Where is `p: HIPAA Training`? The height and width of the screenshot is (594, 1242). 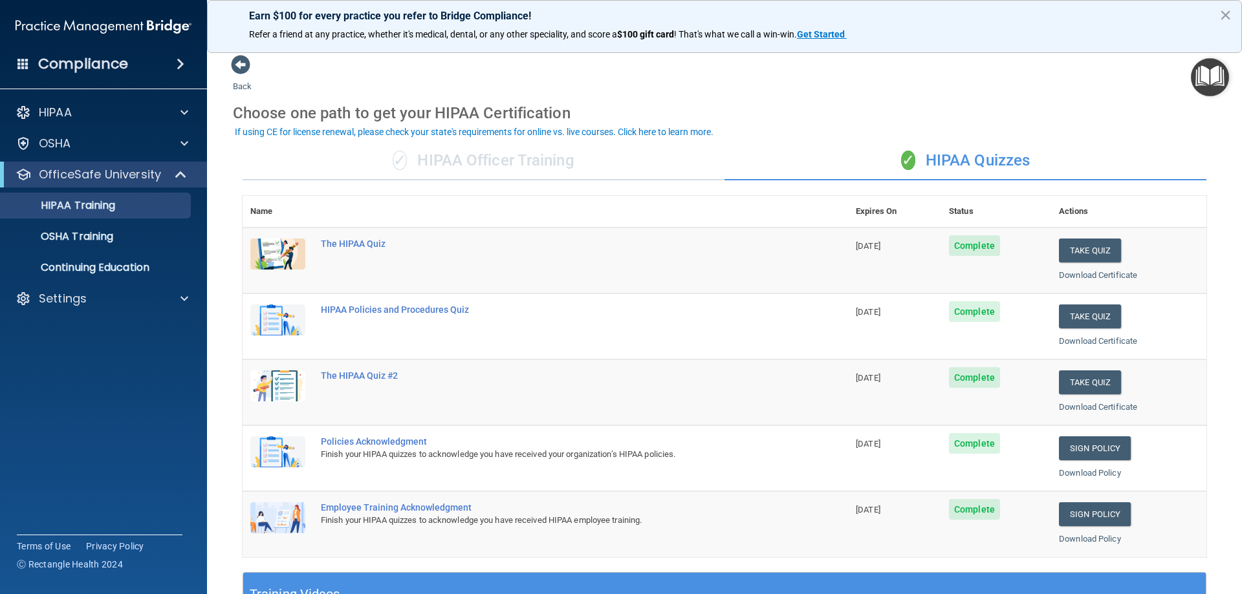 p: HIPAA Training is located at coordinates (61, 206).